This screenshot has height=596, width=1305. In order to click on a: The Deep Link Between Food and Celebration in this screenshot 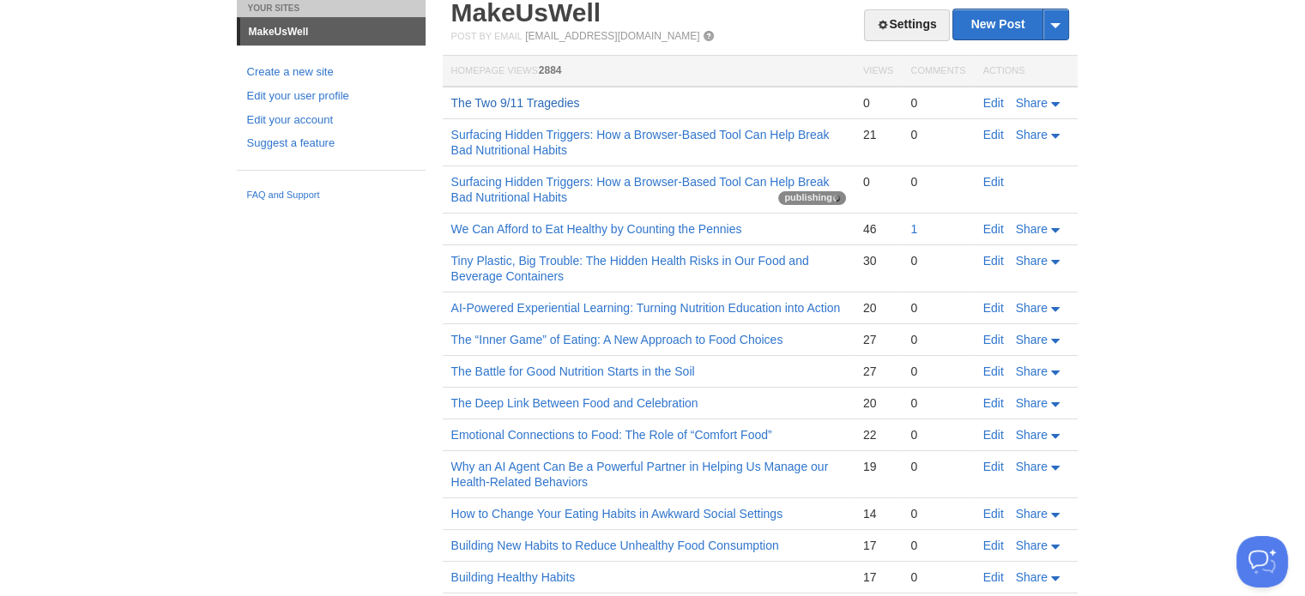, I will do `click(575, 403)`.